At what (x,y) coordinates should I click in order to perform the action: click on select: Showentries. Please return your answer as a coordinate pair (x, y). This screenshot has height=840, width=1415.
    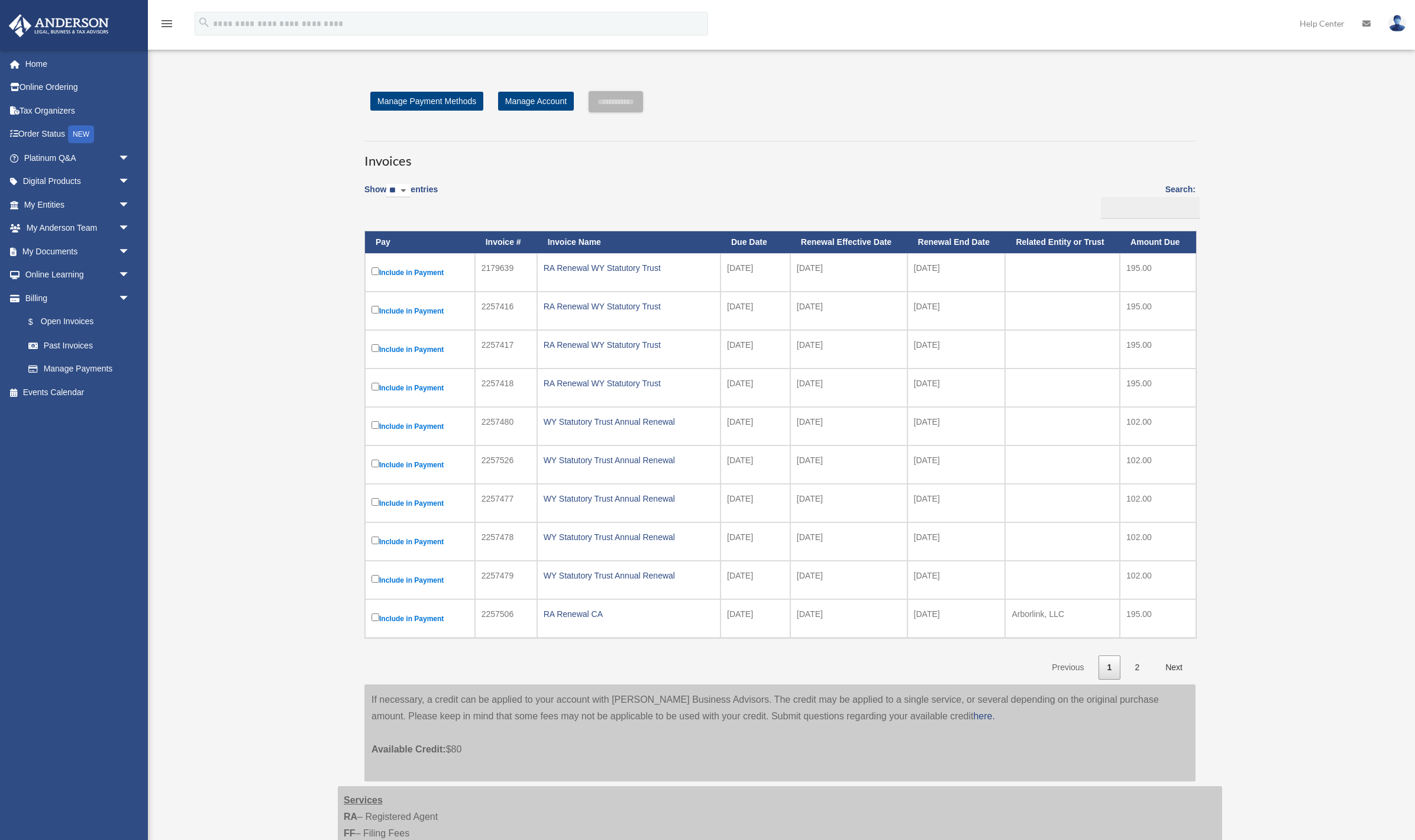
    Looking at the image, I should click on (398, 191).